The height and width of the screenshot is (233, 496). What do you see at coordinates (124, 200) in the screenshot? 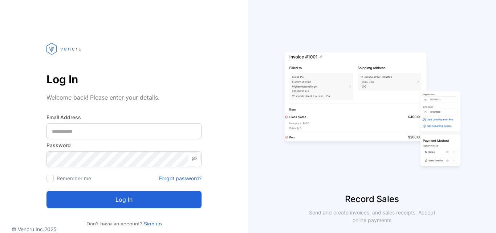
I see `button: Log in` at bounding box center [124, 200].